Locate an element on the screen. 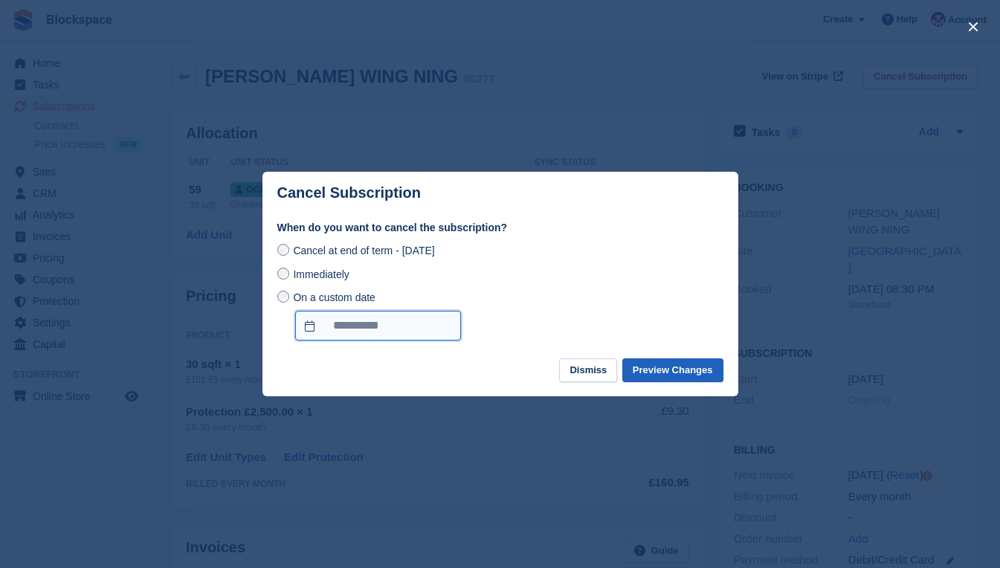 This screenshot has width=1000, height=568. span: On a custom date is located at coordinates (334, 297).